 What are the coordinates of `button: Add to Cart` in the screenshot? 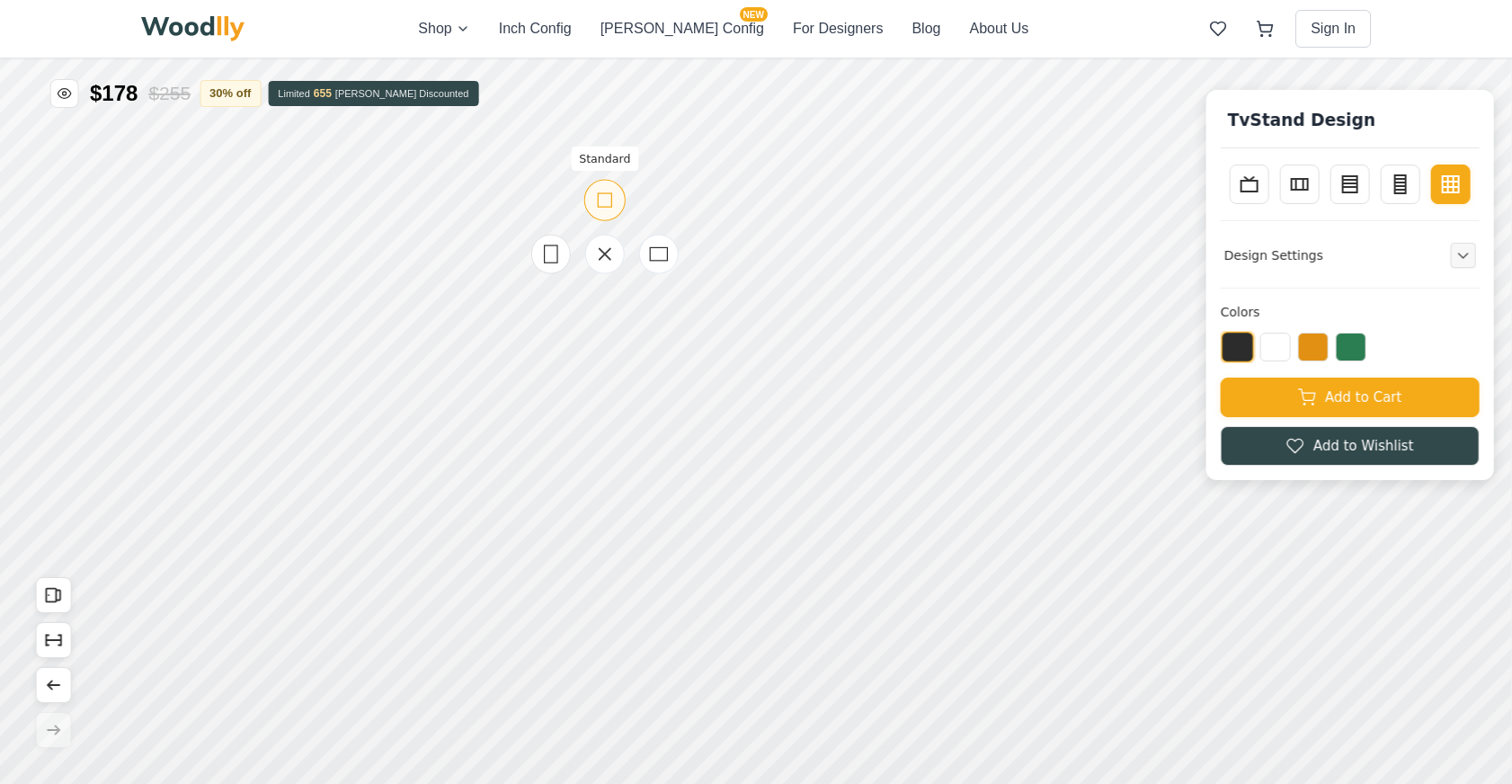 It's located at (1350, 397).